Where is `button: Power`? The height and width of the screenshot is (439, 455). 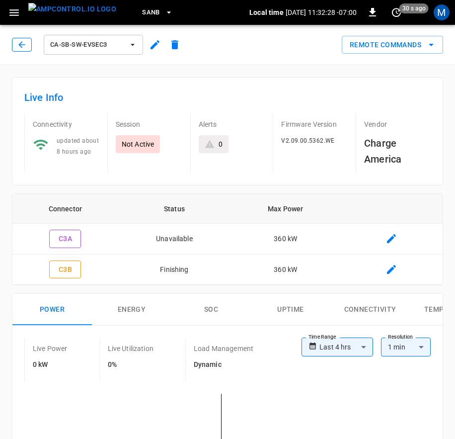 button: Power is located at coordinates (52, 309).